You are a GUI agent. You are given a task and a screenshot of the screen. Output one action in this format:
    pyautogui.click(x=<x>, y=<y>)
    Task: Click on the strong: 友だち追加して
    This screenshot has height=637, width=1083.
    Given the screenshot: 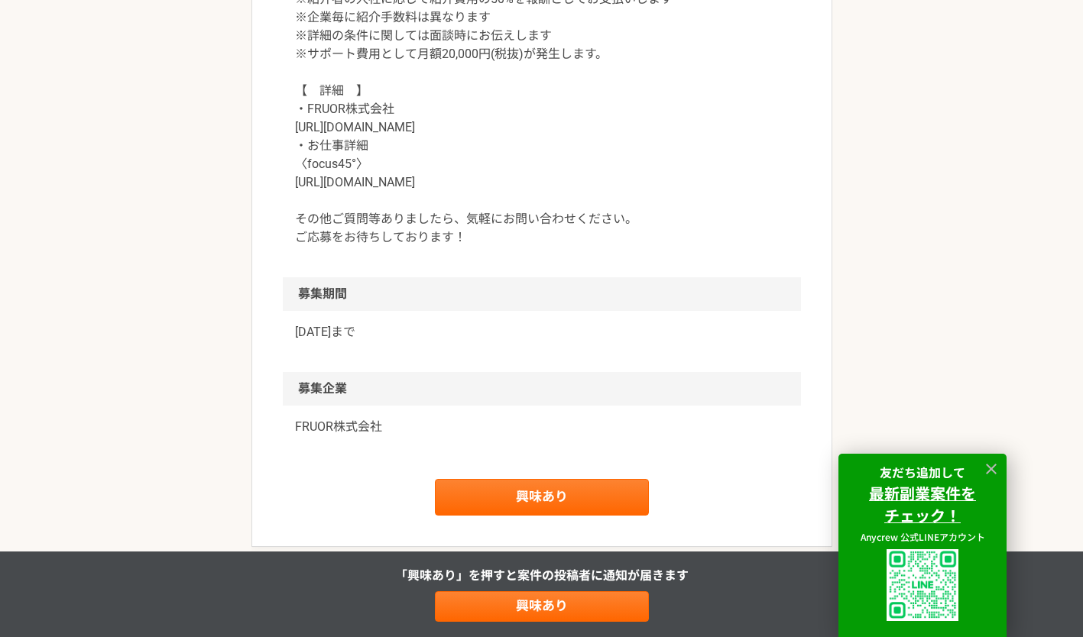 What is the action you would take?
    pyautogui.click(x=922, y=472)
    